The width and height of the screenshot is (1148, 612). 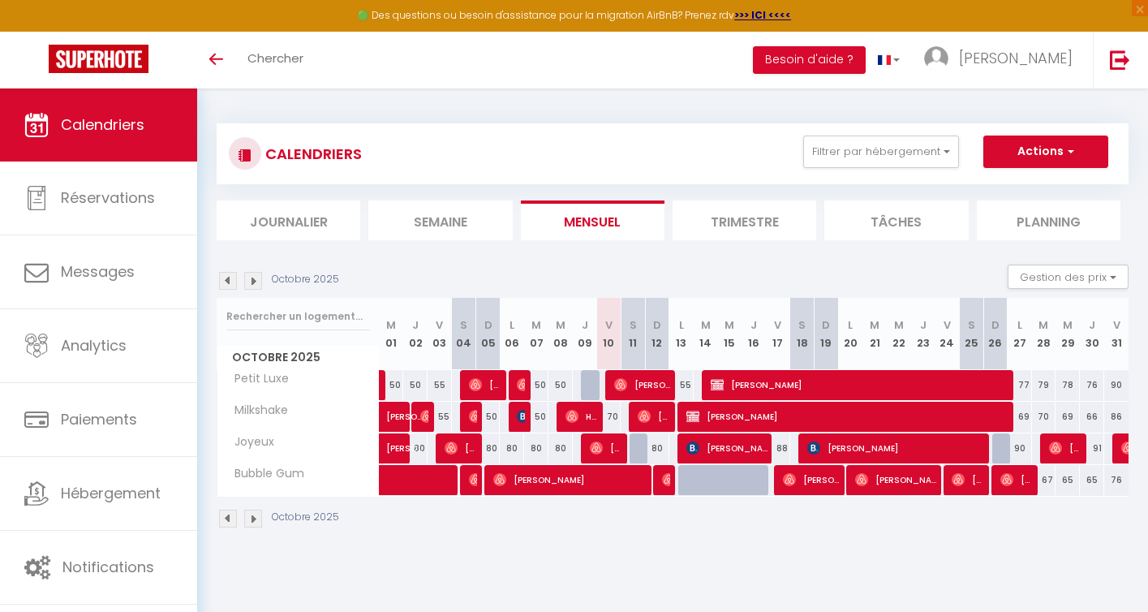 What do you see at coordinates (256, 410) in the screenshot?
I see `span: Milkshake` at bounding box center [256, 410].